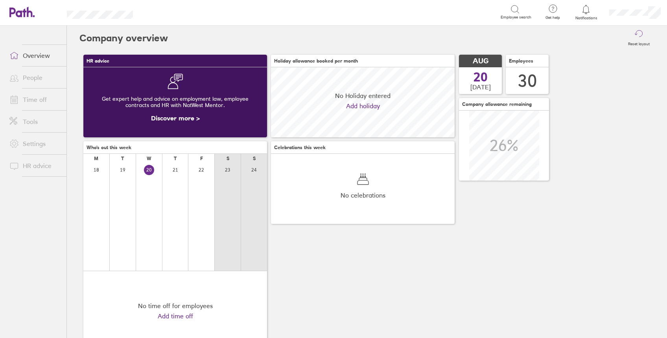 This screenshot has height=338, width=667. Describe the element at coordinates (363, 195) in the screenshot. I see `span: No celebrations` at that location.